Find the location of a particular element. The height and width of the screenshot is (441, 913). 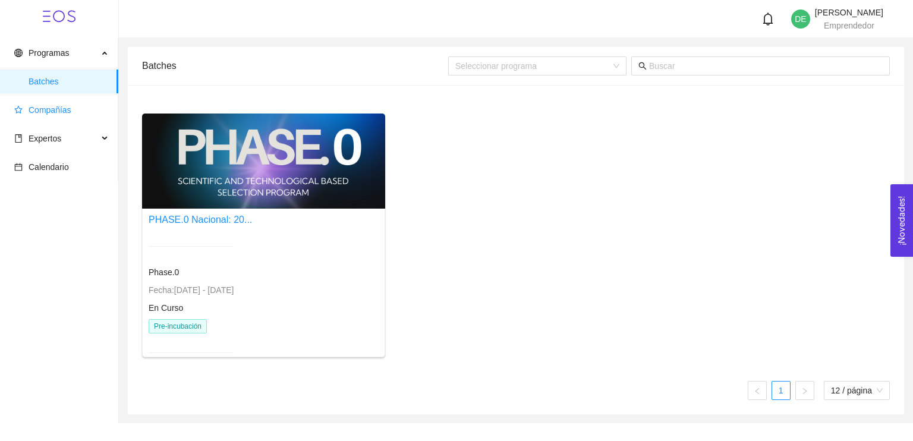

span: star is located at coordinates (18, 110).